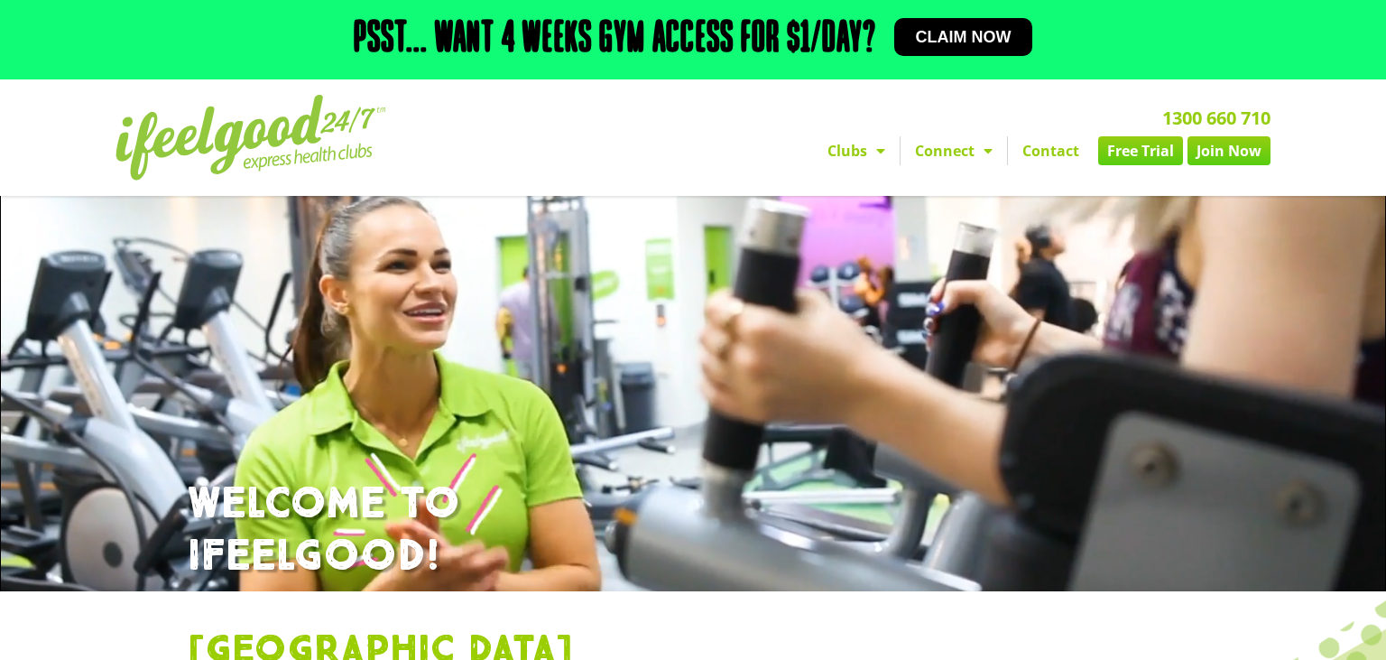 This screenshot has width=1386, height=660. I want to click on h2: Psst... Want 4 weeks gym access for $1/day?, so click(614, 40).